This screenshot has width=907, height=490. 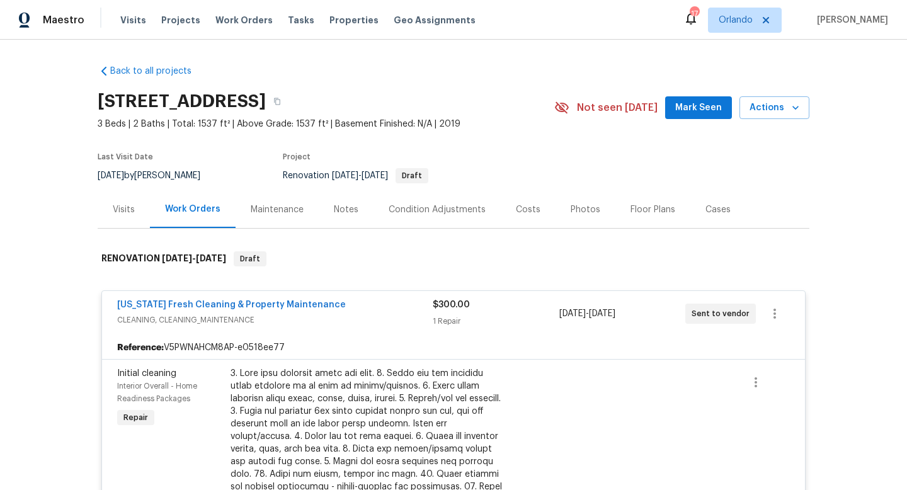 I want to click on div: Floor Plans, so click(x=652, y=210).